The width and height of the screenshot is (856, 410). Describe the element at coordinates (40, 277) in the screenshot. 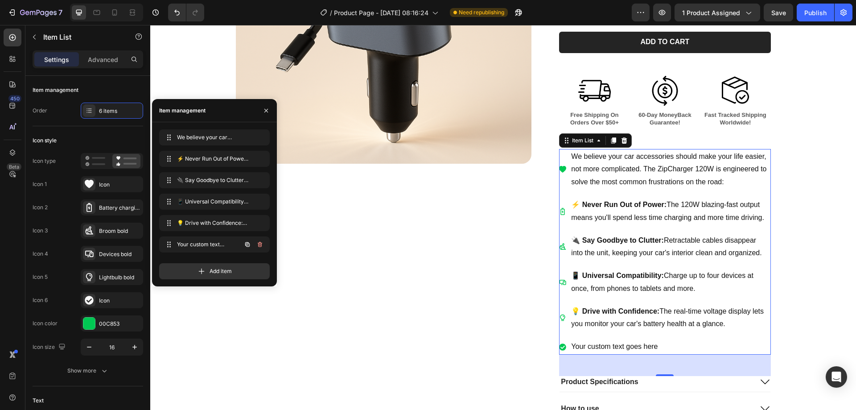

I see `div: Icon 5` at that location.